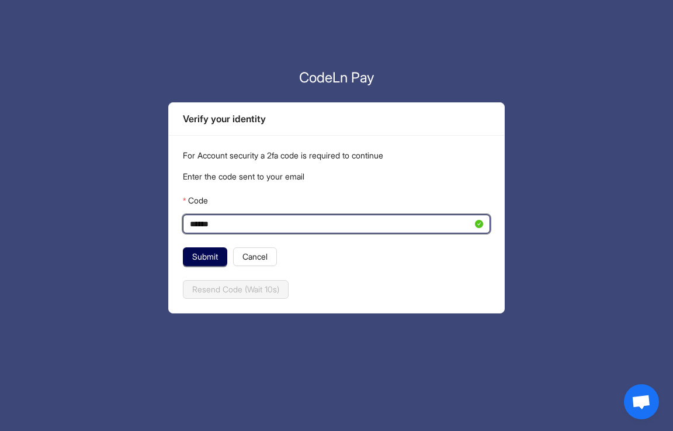 The width and height of the screenshot is (673, 431). What do you see at coordinates (205, 257) in the screenshot?
I see `button: Submit` at bounding box center [205, 257].